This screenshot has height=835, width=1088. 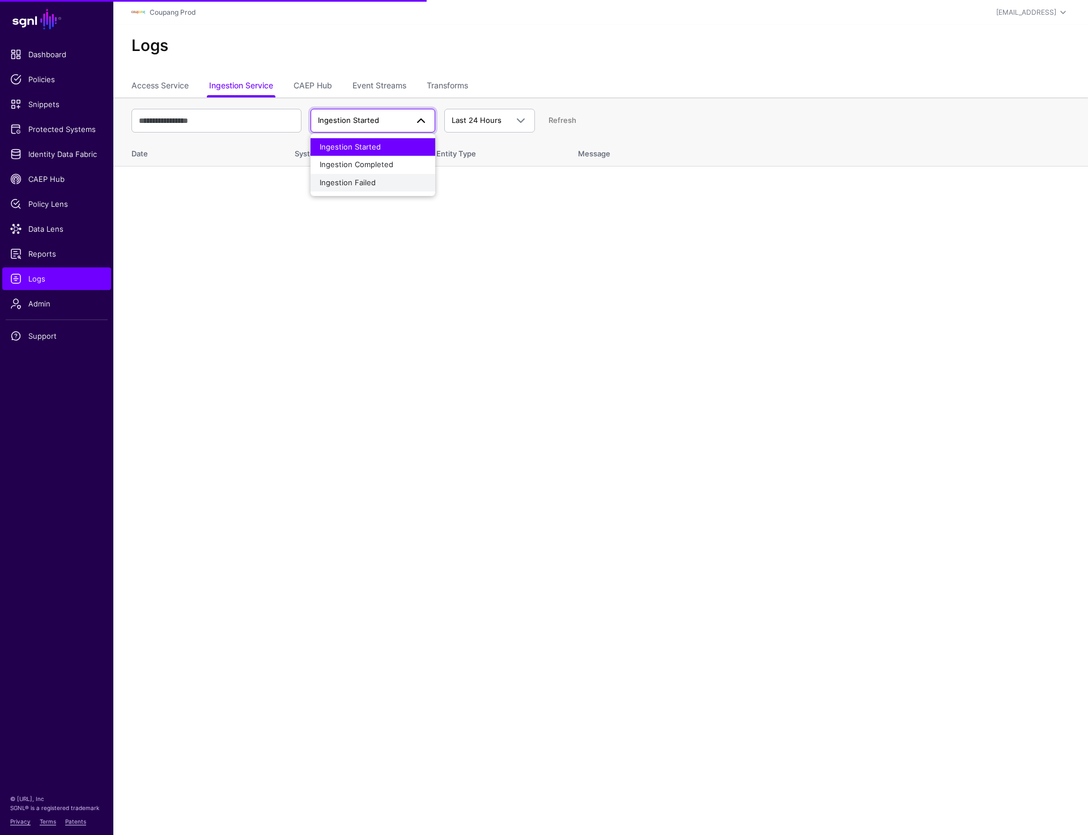 What do you see at coordinates (57, 254) in the screenshot?
I see `a: Reports` at bounding box center [57, 254].